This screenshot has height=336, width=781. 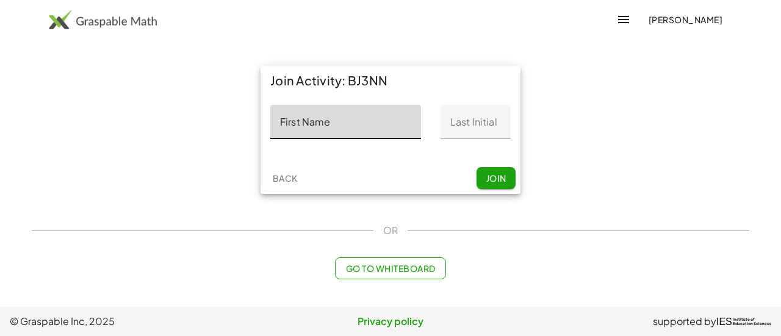 What do you see at coordinates (391, 81) in the screenshot?
I see `div: Join Activity: BJ3NN` at bounding box center [391, 81].